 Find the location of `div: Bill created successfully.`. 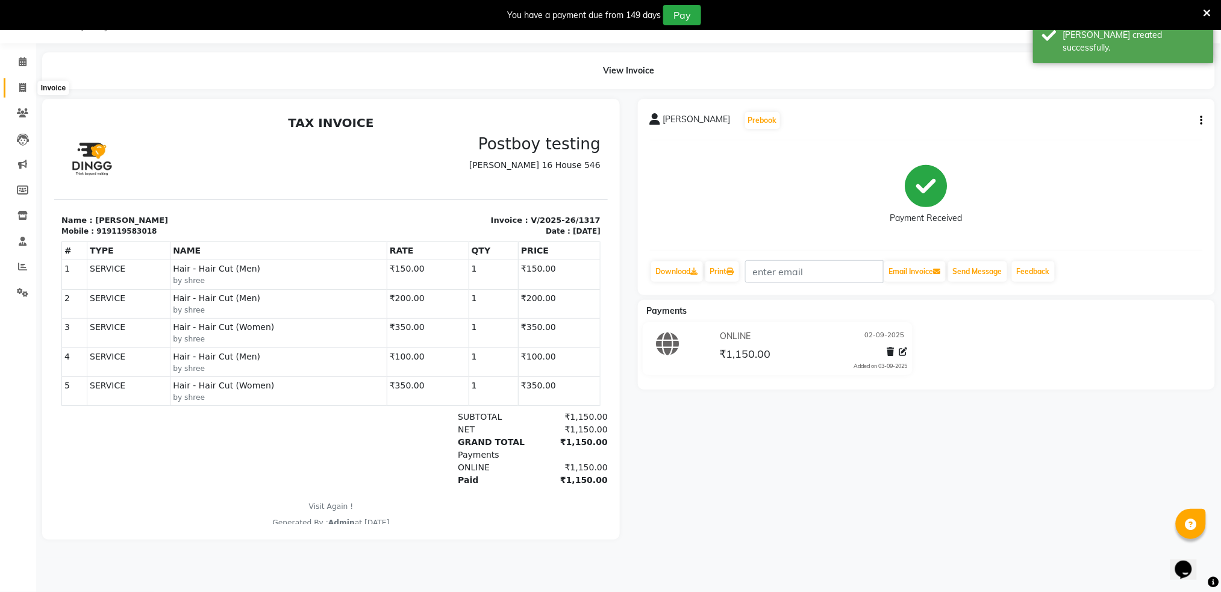

div: Bill created successfully. is located at coordinates (1134, 42).